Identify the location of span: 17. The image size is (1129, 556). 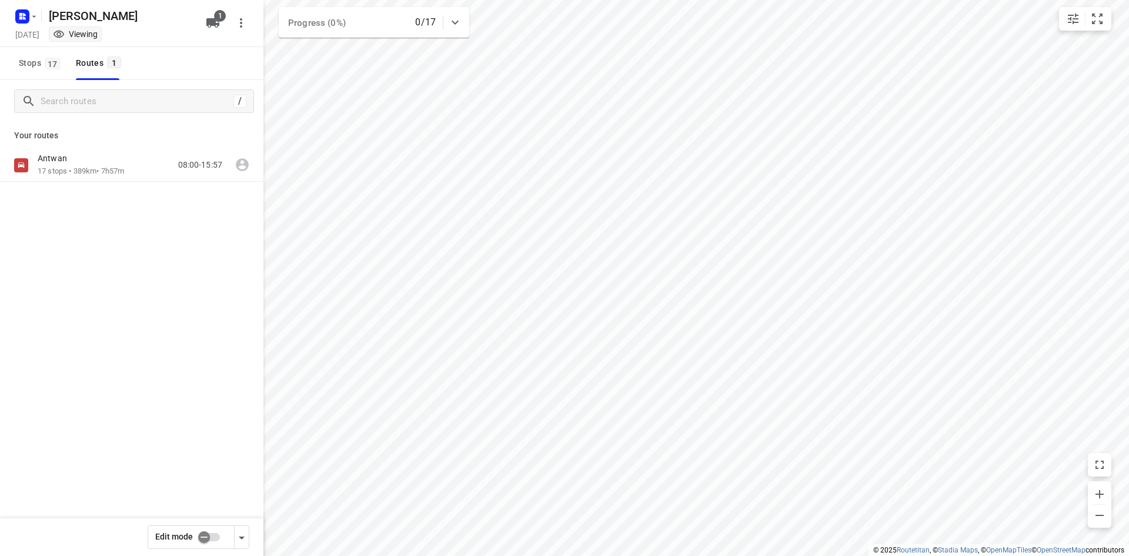
(52, 64).